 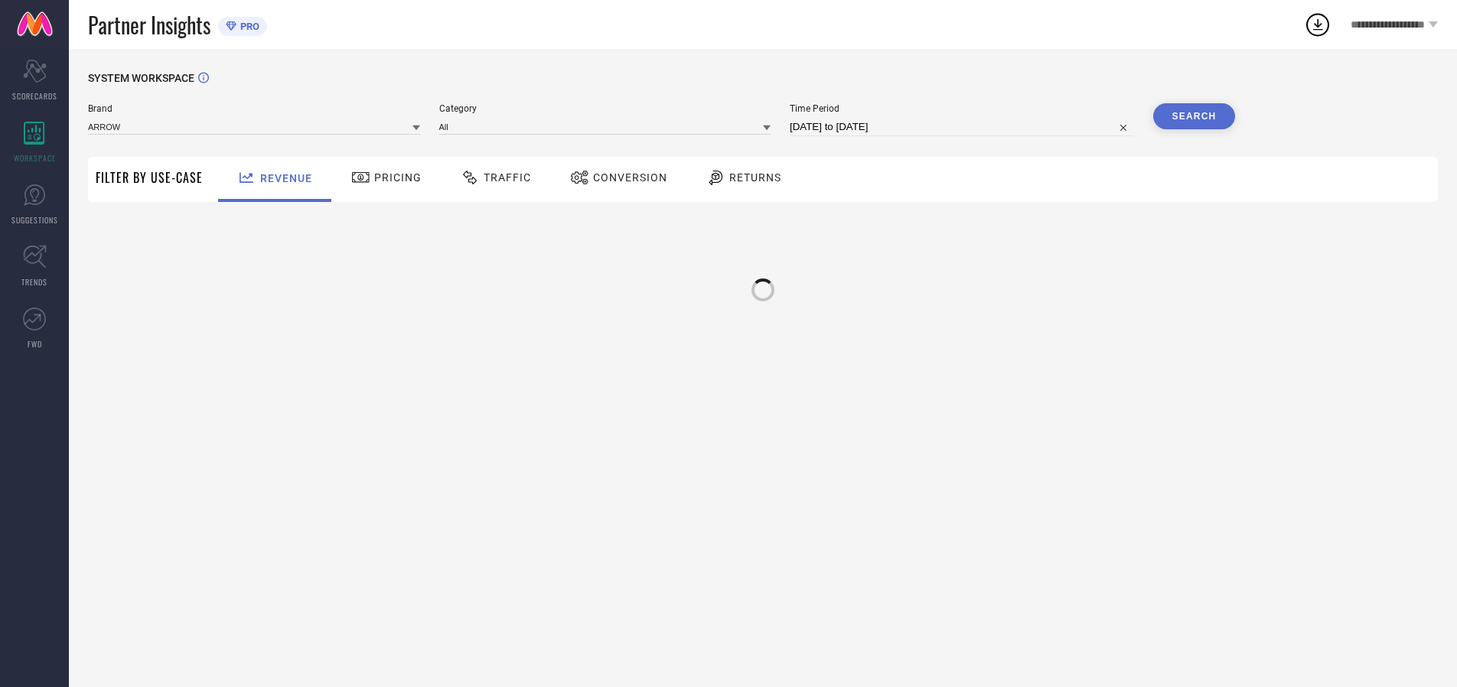 What do you see at coordinates (34, 282) in the screenshot?
I see `span: TRENDS` at bounding box center [34, 282].